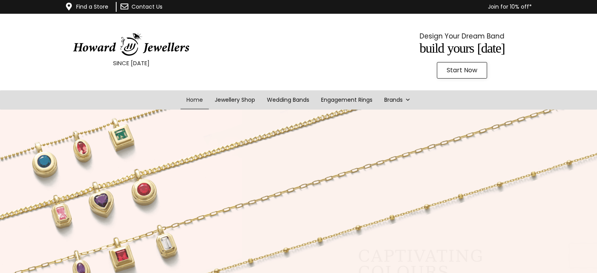 The height and width of the screenshot is (273, 597). I want to click on img: HowardJewellersLogo-04, so click(131, 44).